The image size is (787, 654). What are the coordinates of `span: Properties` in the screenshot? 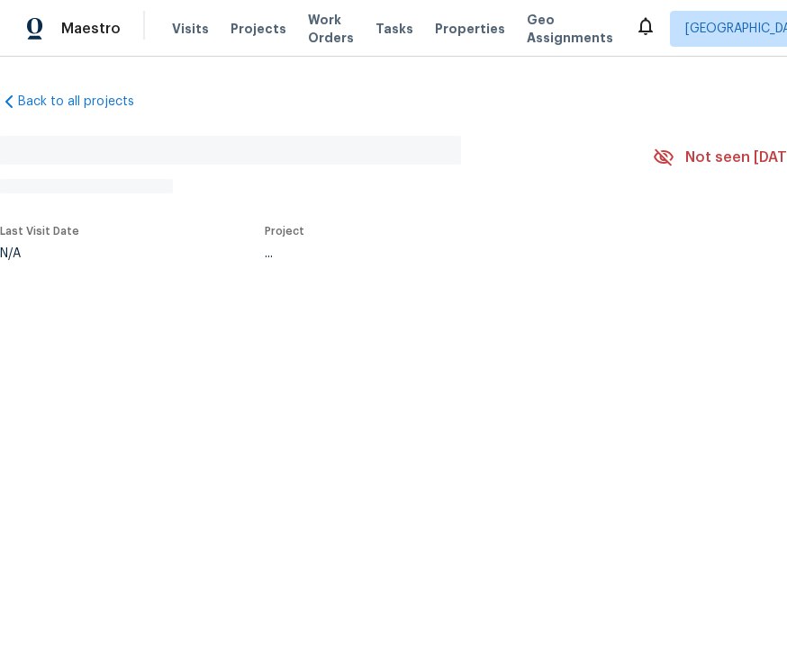 It's located at (470, 29).